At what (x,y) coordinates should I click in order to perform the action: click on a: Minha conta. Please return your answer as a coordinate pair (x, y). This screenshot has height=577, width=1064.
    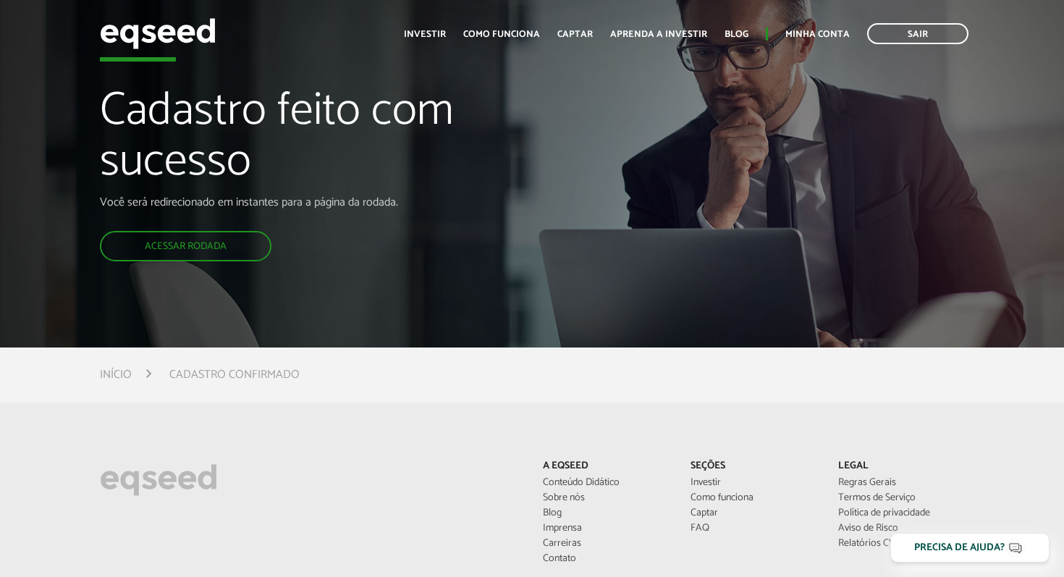
    Looking at the image, I should click on (817, 34).